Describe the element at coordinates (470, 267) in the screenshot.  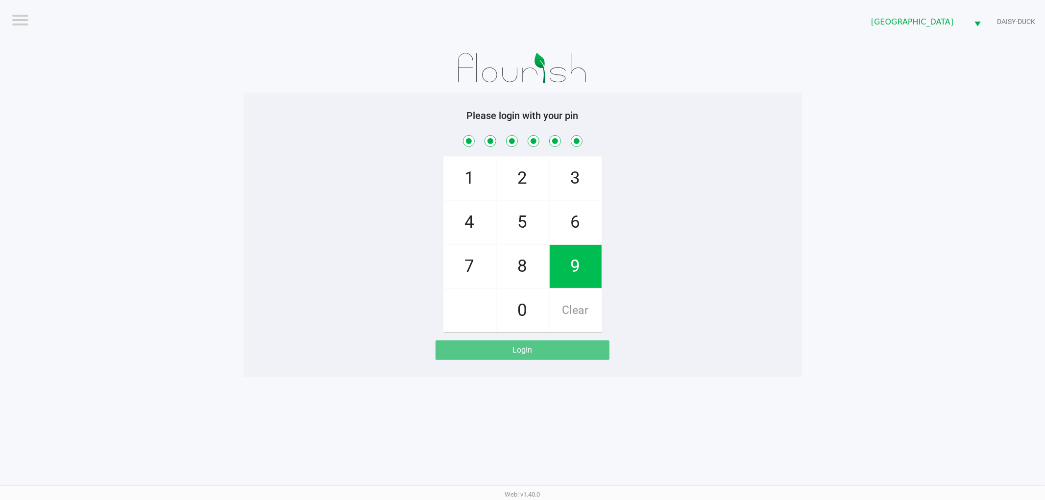
I see `span: 7` at that location.